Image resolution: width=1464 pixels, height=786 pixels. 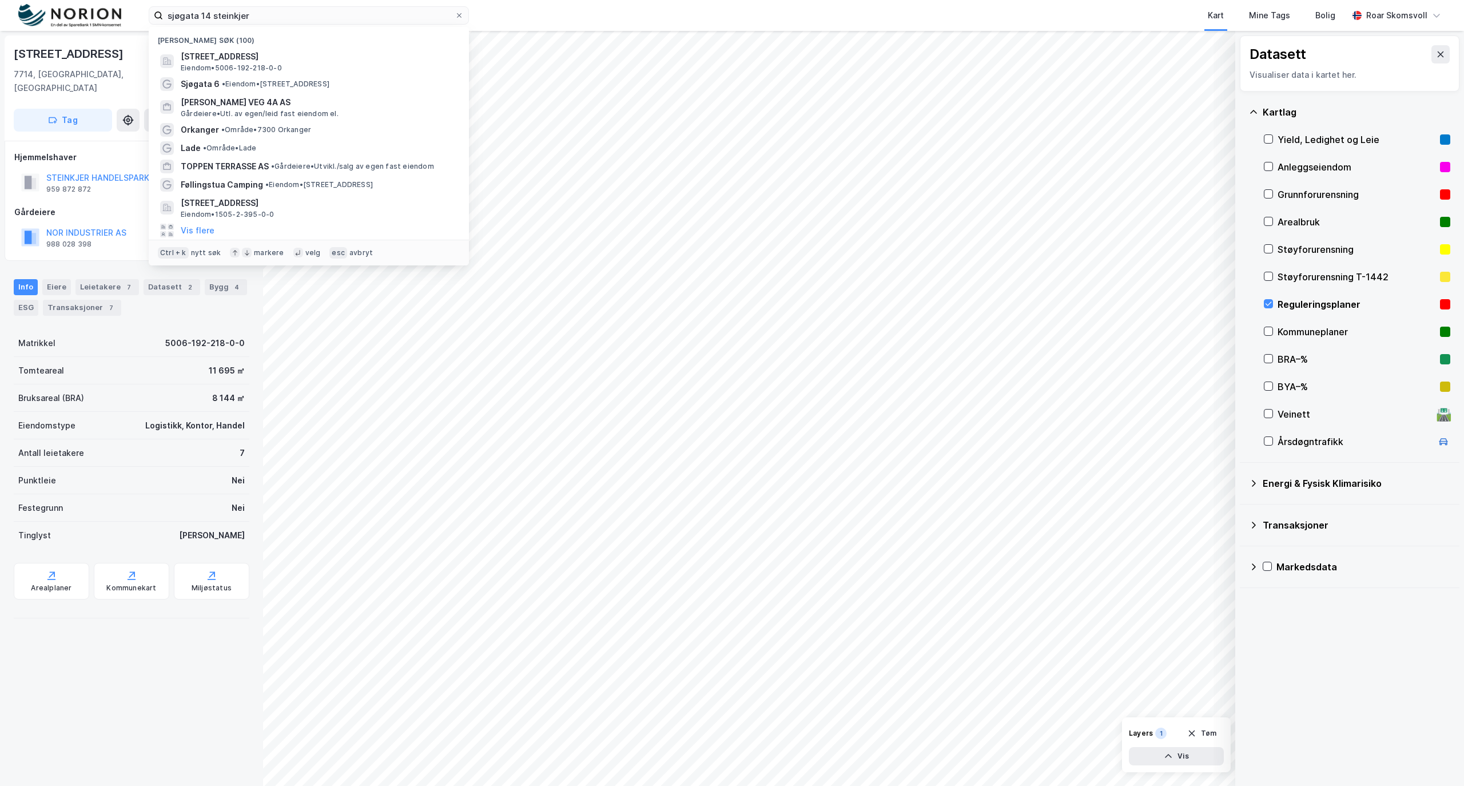 I want to click on div: Reguleringsplaner, so click(x=1357, y=304).